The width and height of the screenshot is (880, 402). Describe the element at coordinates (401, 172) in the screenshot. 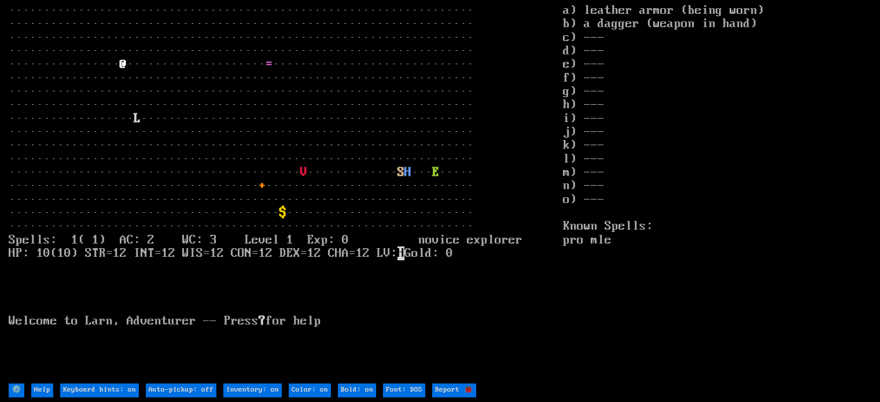

I see `font: S` at that location.